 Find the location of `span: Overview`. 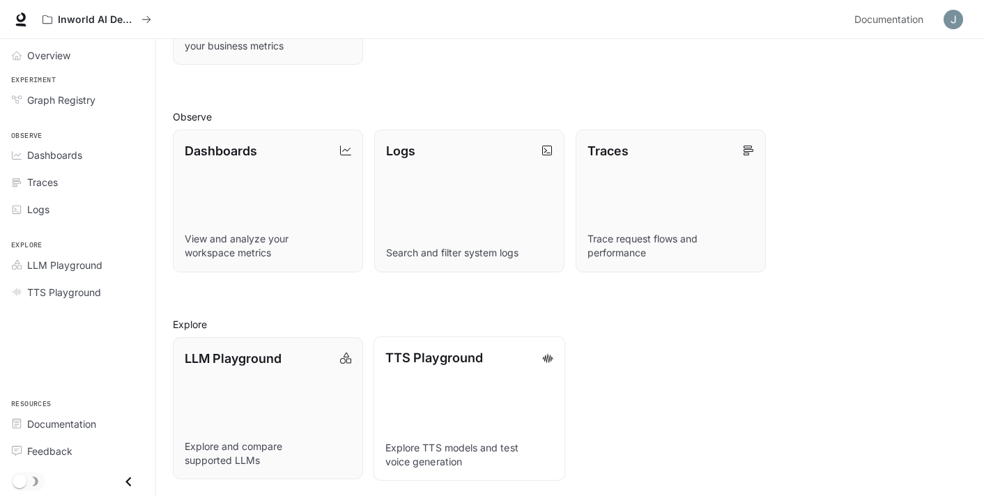

span: Overview is located at coordinates (49, 55).